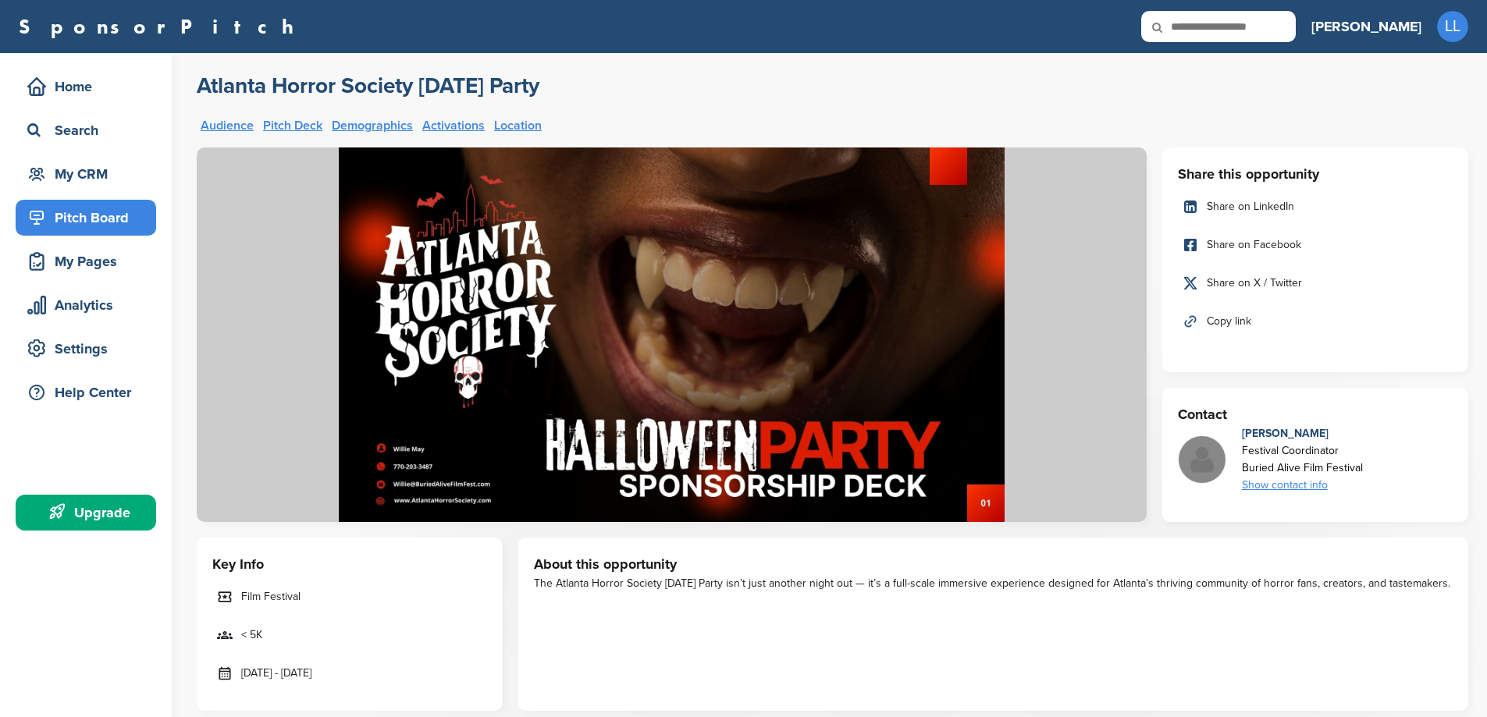 The width and height of the screenshot is (1487, 717). What do you see at coordinates (86, 130) in the screenshot?
I see `a: Search` at bounding box center [86, 130].